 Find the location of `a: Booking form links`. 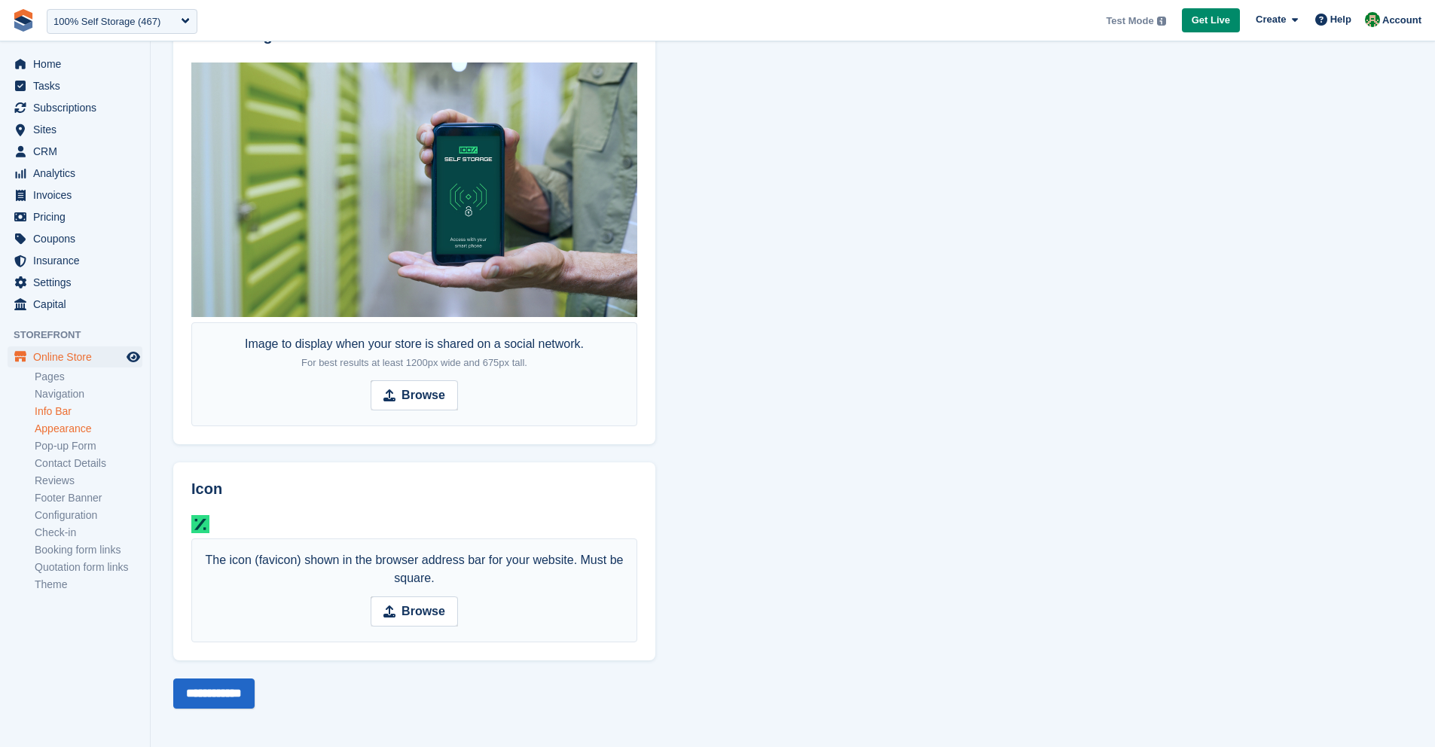

a: Booking form links is located at coordinates (88, 550).